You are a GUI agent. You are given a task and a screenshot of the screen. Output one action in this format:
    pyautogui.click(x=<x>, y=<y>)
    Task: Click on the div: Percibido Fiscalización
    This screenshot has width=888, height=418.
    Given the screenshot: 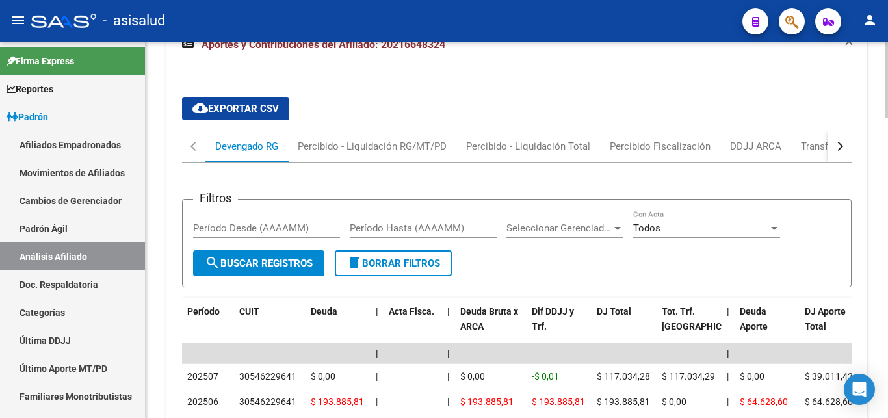 What is the action you would take?
    pyautogui.click(x=659, y=146)
    